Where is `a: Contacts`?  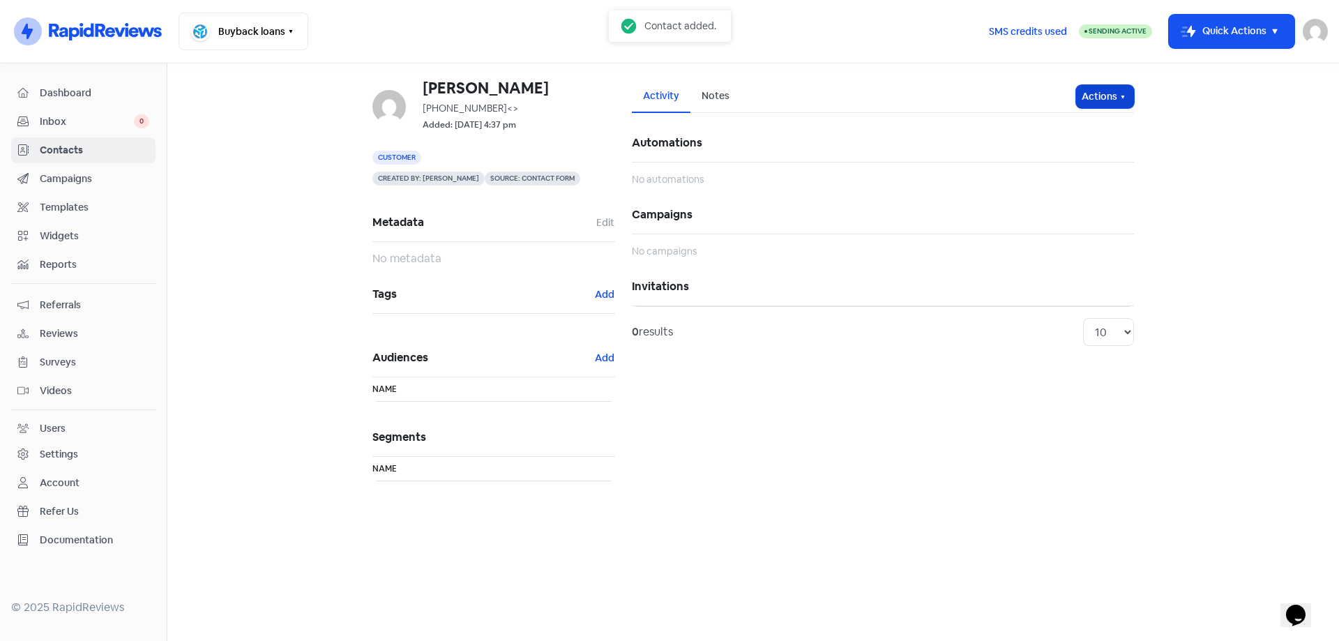
a: Contacts is located at coordinates (83, 150).